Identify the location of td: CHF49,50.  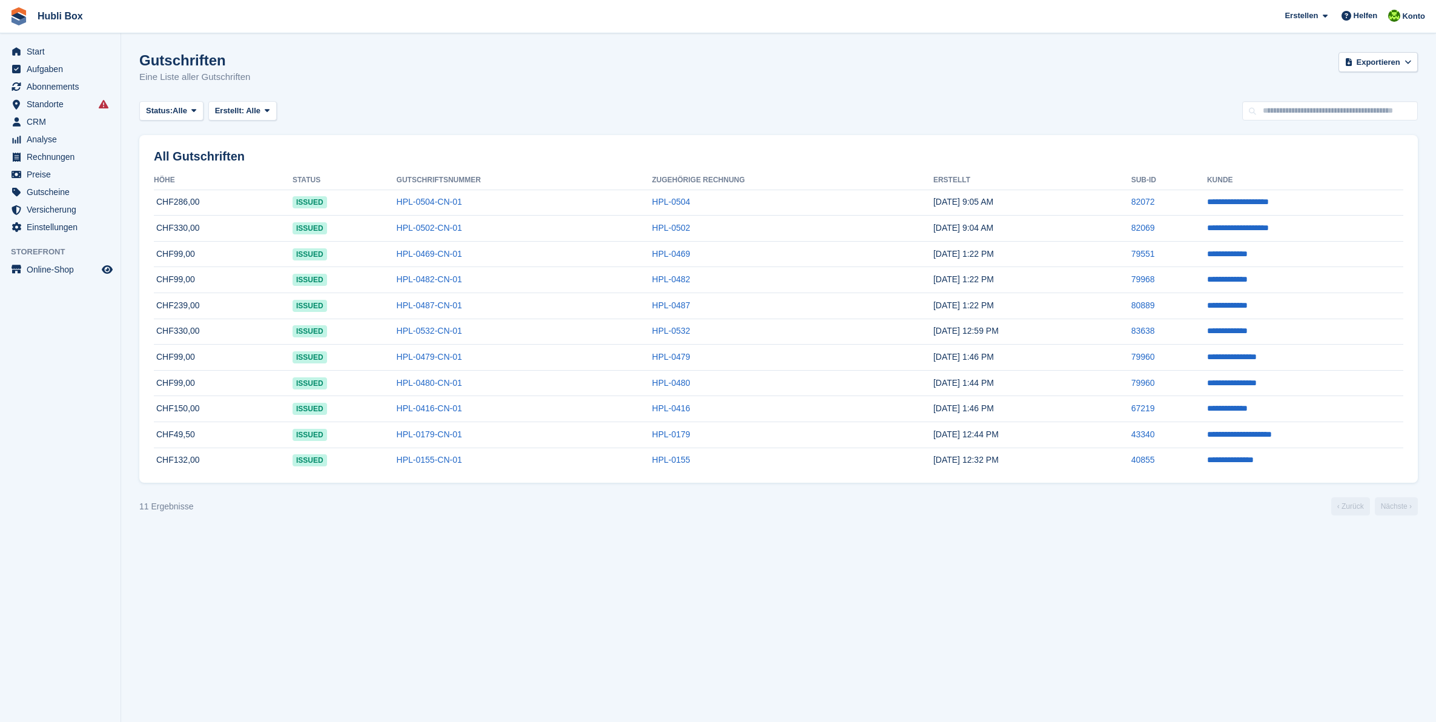
(223, 435).